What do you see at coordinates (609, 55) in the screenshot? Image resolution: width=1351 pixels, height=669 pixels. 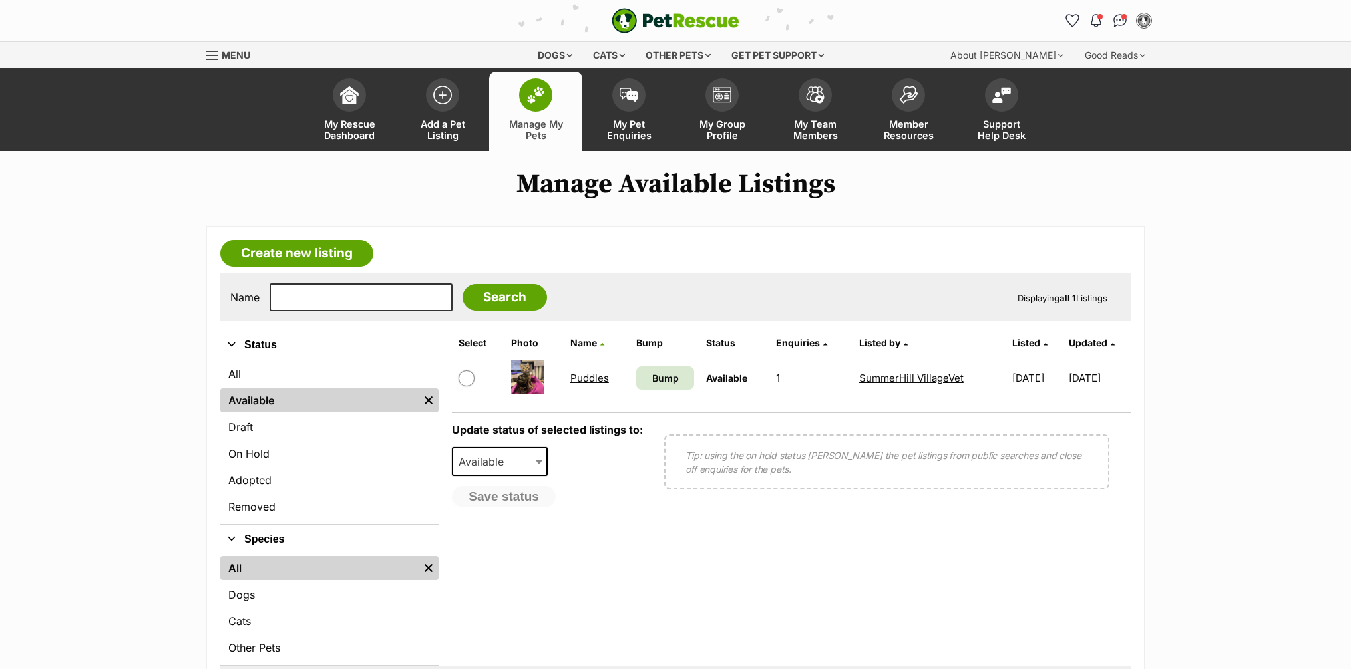 I see `div: Cats` at bounding box center [609, 55].